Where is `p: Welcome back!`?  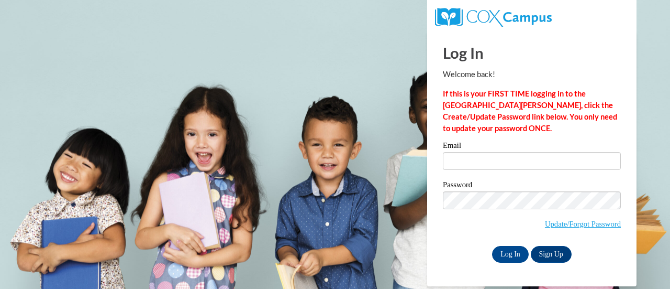 p: Welcome back! is located at coordinates (532, 74).